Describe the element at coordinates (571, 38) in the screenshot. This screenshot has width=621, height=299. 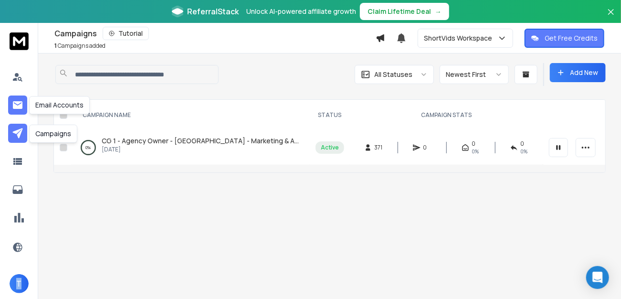
I see `p: Get Free Credits` at that location.